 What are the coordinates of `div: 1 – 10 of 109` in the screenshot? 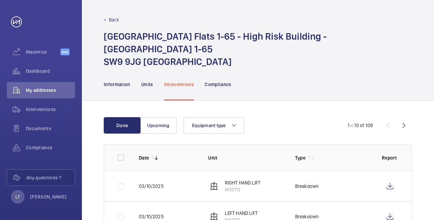 It's located at (360, 125).